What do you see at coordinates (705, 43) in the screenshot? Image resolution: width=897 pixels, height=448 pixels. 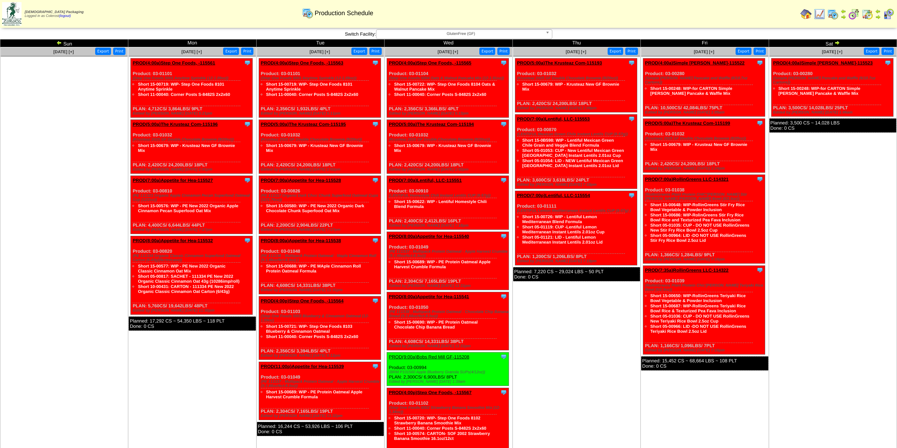 I see `td: Fri` at bounding box center [705, 43].